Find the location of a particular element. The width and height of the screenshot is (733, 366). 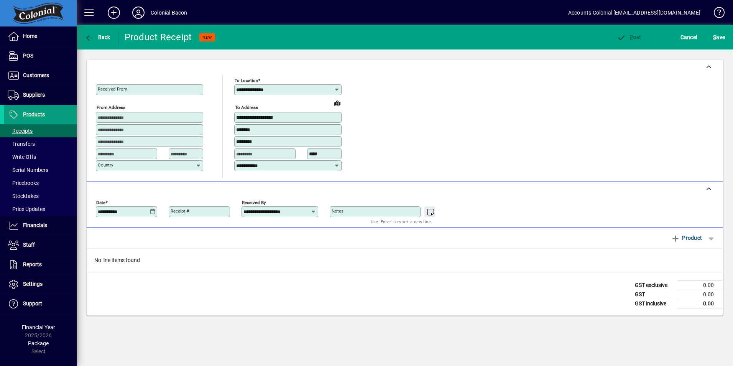

span: POS is located at coordinates (28, 56).